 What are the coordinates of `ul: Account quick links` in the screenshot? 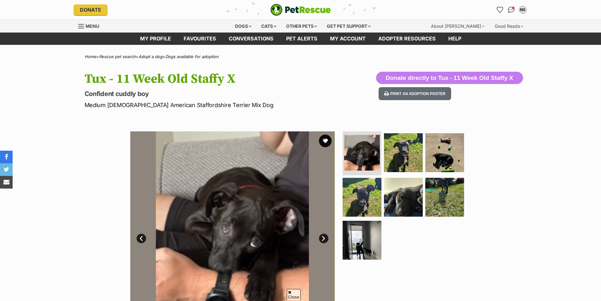 It's located at (512, 10).